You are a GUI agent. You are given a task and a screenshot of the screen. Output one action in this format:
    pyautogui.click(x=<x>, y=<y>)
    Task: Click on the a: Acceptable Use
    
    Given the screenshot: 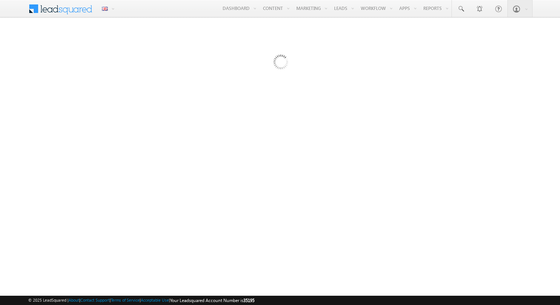 What is the action you would take?
    pyautogui.click(x=155, y=299)
    